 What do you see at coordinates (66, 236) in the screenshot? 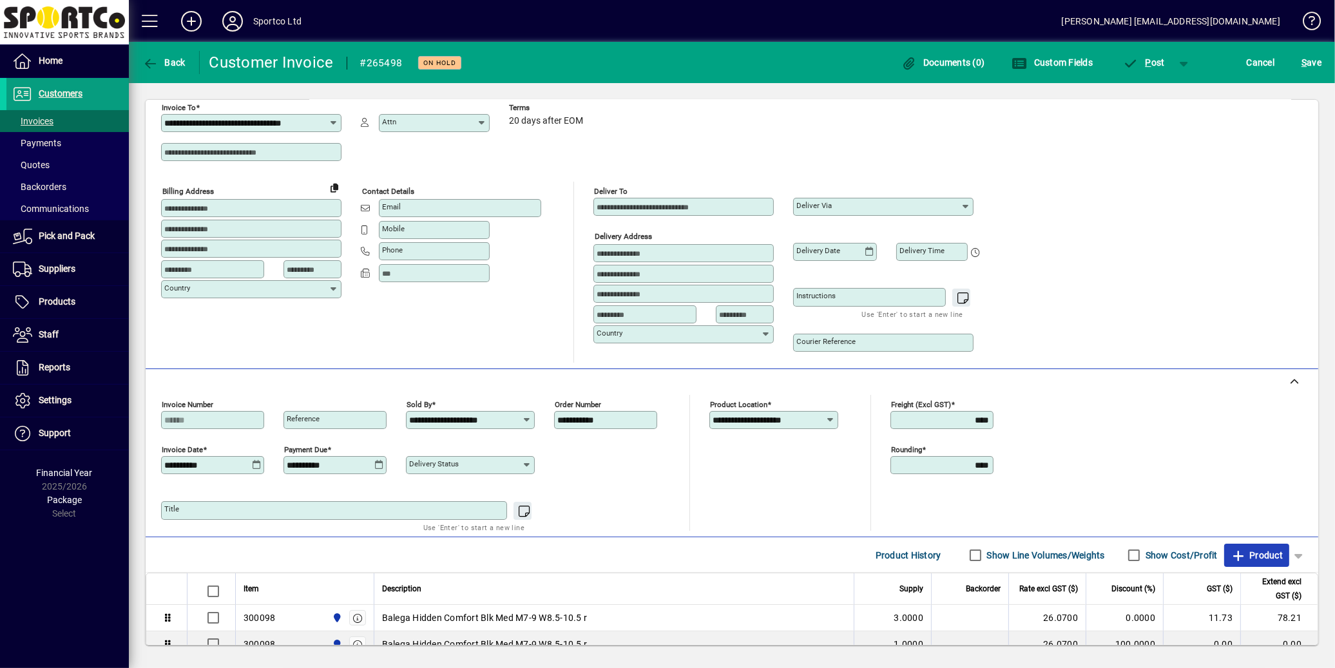
I see `span: Pick and Pack` at bounding box center [66, 236].